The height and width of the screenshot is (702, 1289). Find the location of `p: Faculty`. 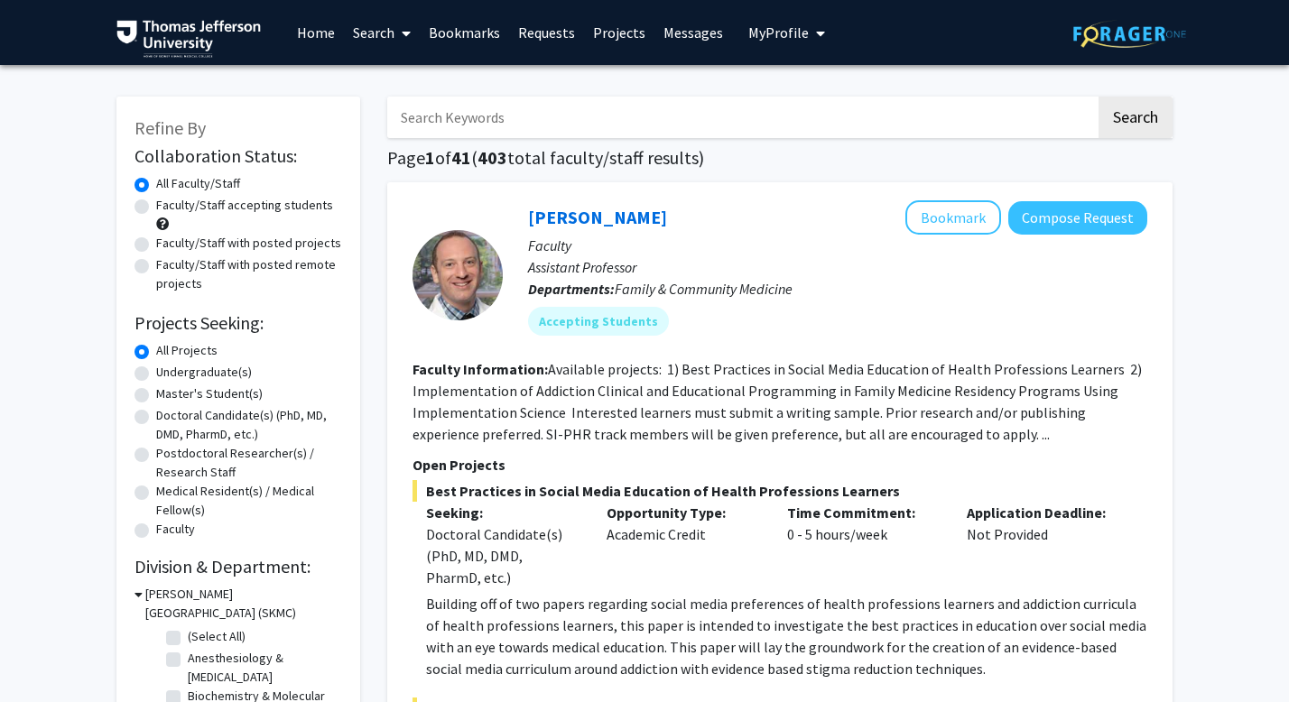

p: Faculty is located at coordinates (838, 245).